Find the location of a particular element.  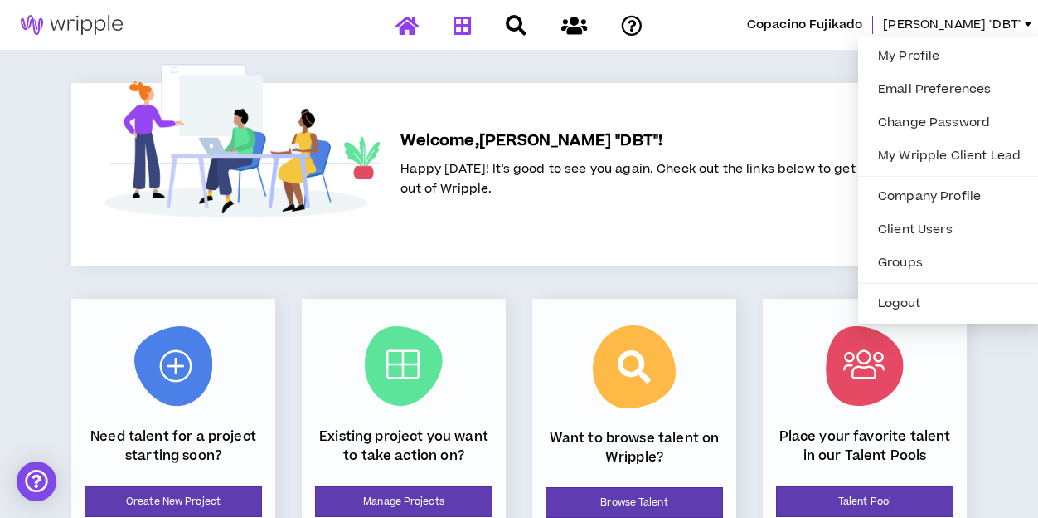

a: Company Profile is located at coordinates (950, 197).